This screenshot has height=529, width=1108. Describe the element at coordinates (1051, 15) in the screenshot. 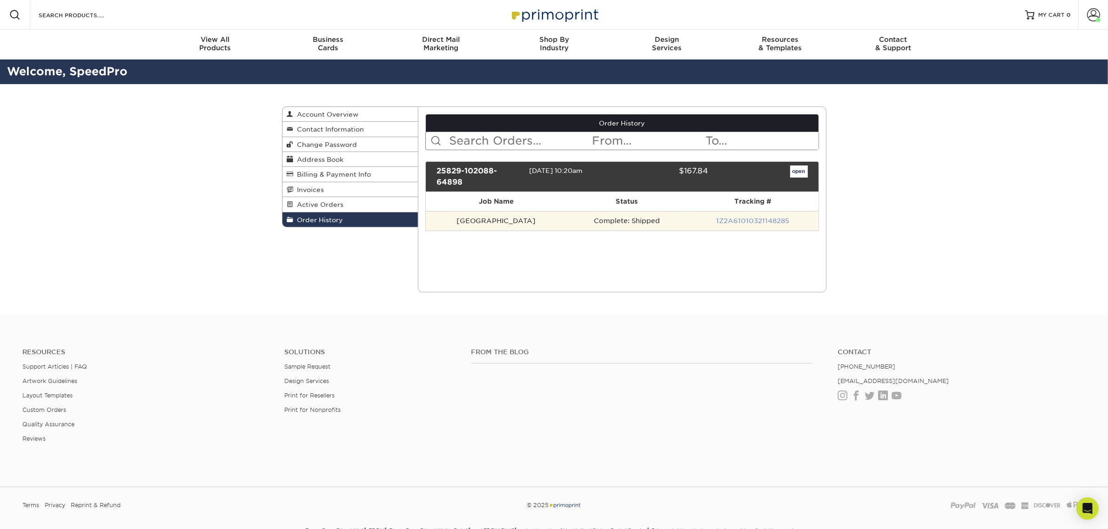

I see `span: MY CART` at that location.